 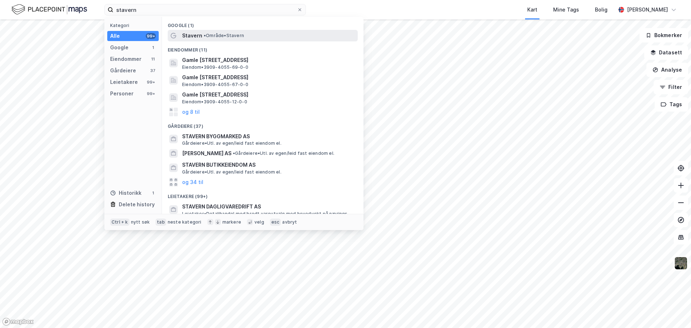 I want to click on div: Delete history, so click(x=137, y=204).